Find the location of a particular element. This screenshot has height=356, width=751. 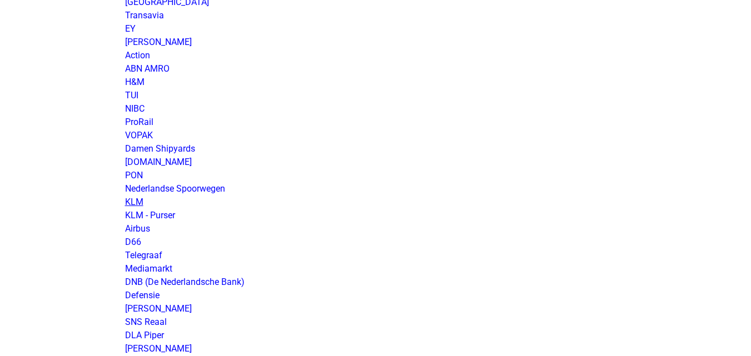

a: Airbus is located at coordinates (137, 229).